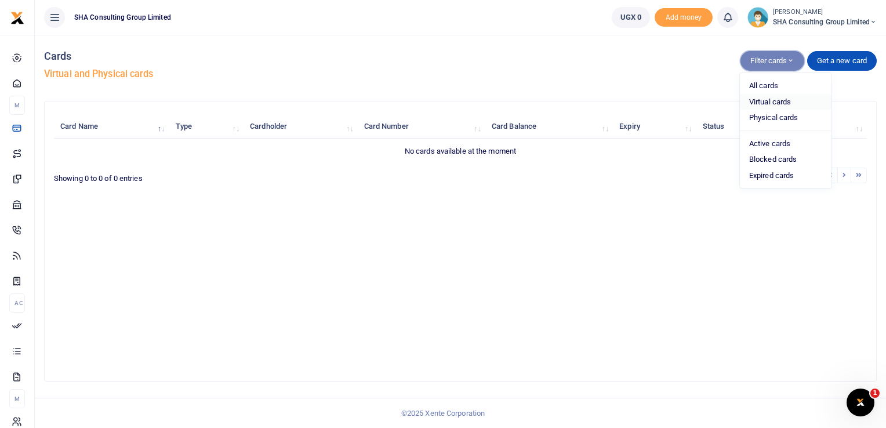 The width and height of the screenshot is (886, 428). Describe the element at coordinates (786, 102) in the screenshot. I see `a: Virtual cards` at that location.